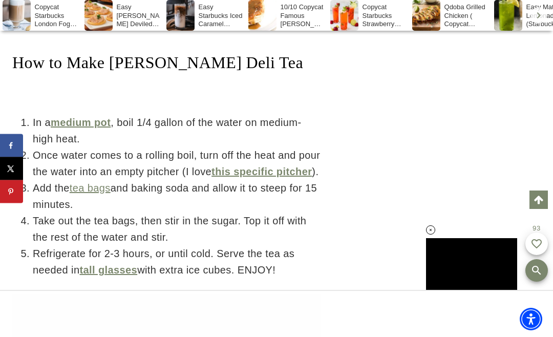 This screenshot has height=337, width=553. Describe the element at coordinates (539, 200) in the screenshot. I see `a: Scroll to top` at that location.